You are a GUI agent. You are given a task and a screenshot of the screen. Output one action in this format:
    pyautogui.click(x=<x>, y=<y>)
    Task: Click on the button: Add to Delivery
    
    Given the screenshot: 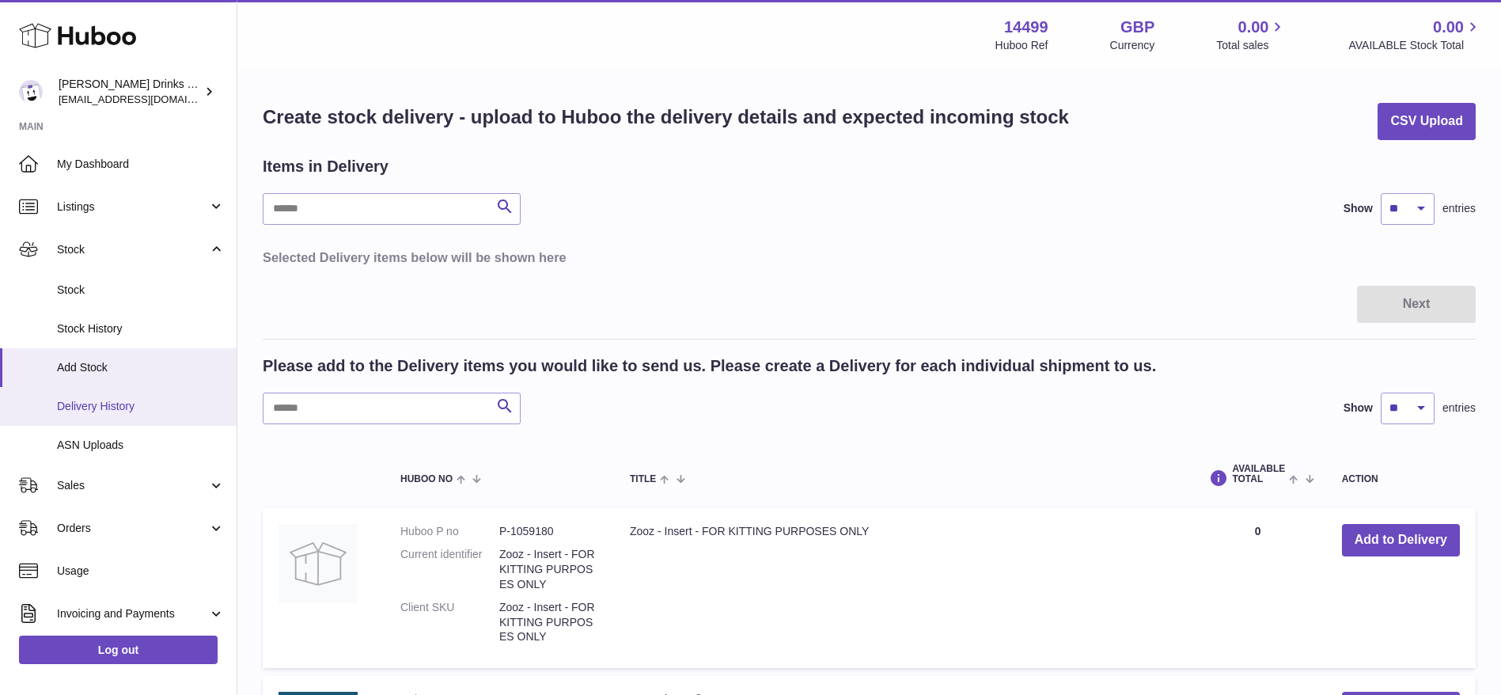 What is the action you would take?
    pyautogui.click(x=1401, y=540)
    